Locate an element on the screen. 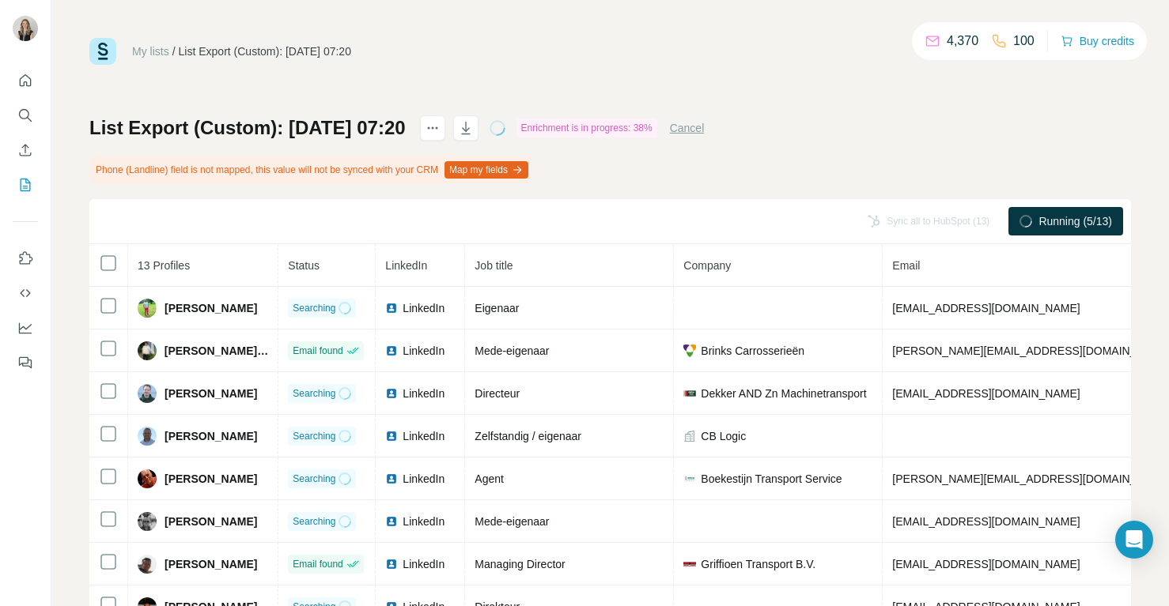 Image resolution: width=1169 pixels, height=606 pixels. span: Brinks Carrosserieën is located at coordinates (752, 351).